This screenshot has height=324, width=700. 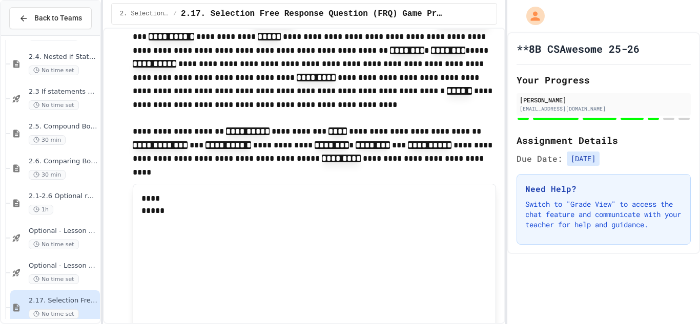 What do you see at coordinates (539, 159) in the screenshot?
I see `span: Due Date:` at bounding box center [539, 159].